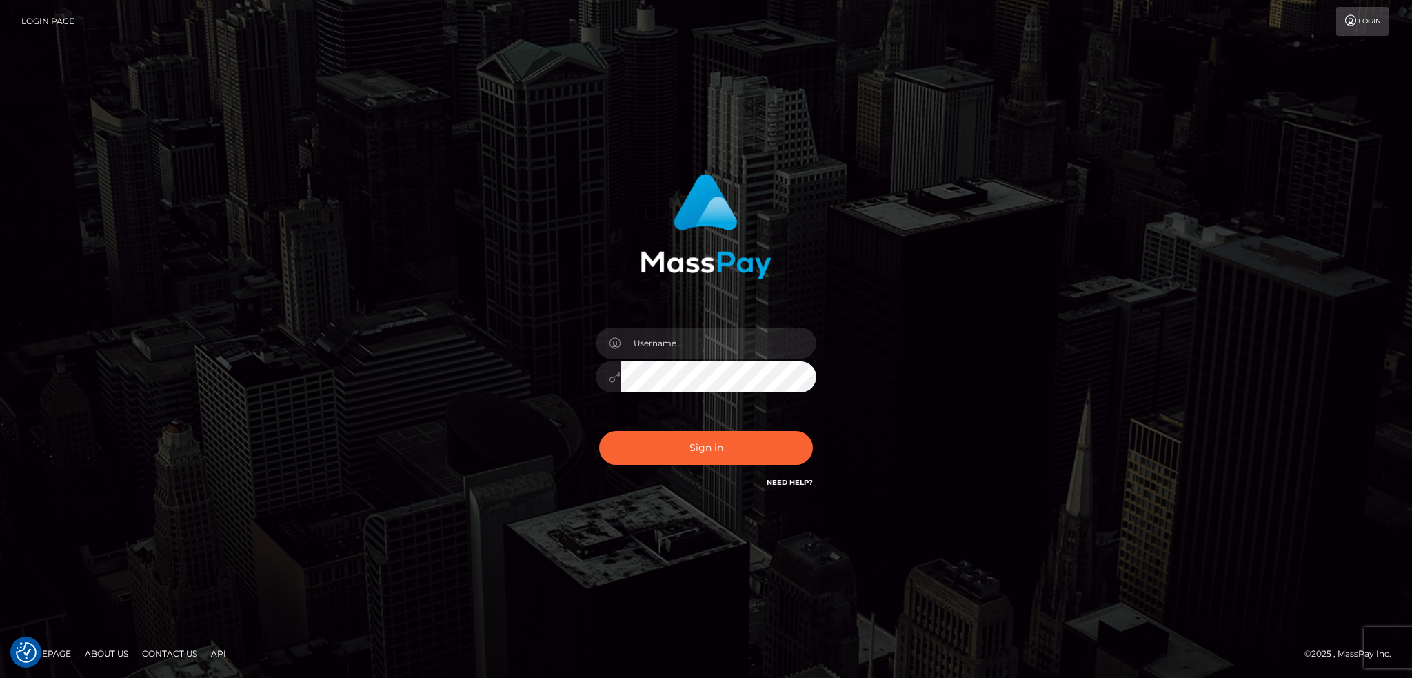 Image resolution: width=1412 pixels, height=678 pixels. What do you see at coordinates (706, 226) in the screenshot?
I see `img: MassPay Login` at bounding box center [706, 226].